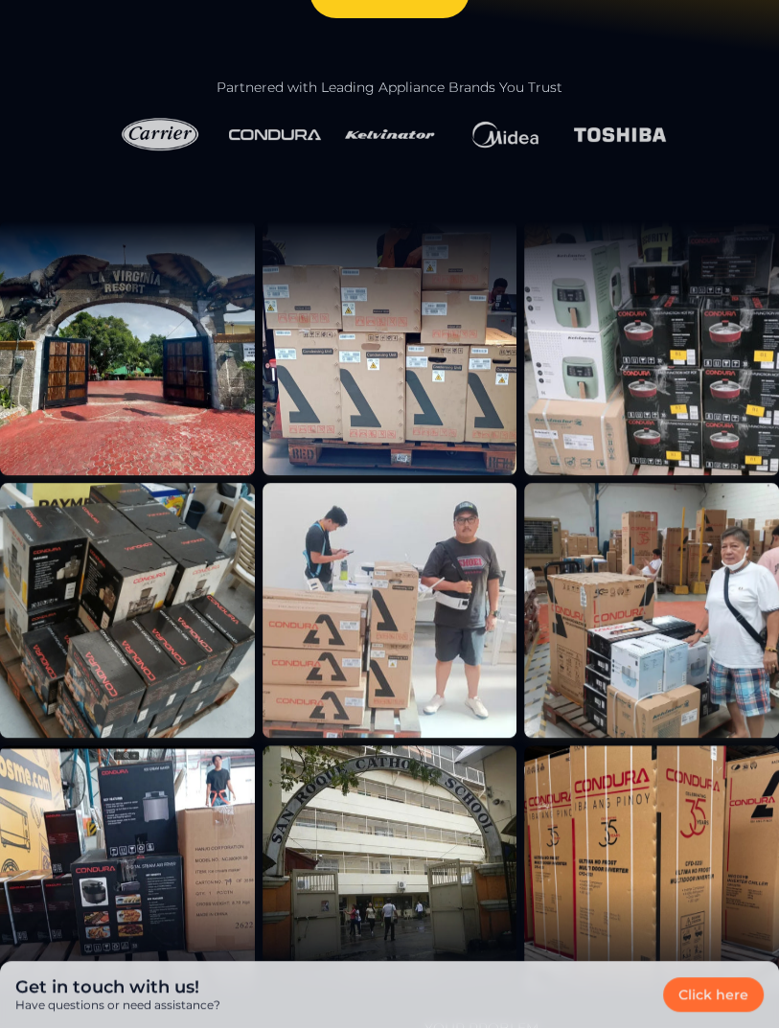 The image size is (779, 1028). What do you see at coordinates (505, 135) in the screenshot?
I see `img: Midea Logo` at bounding box center [505, 135].